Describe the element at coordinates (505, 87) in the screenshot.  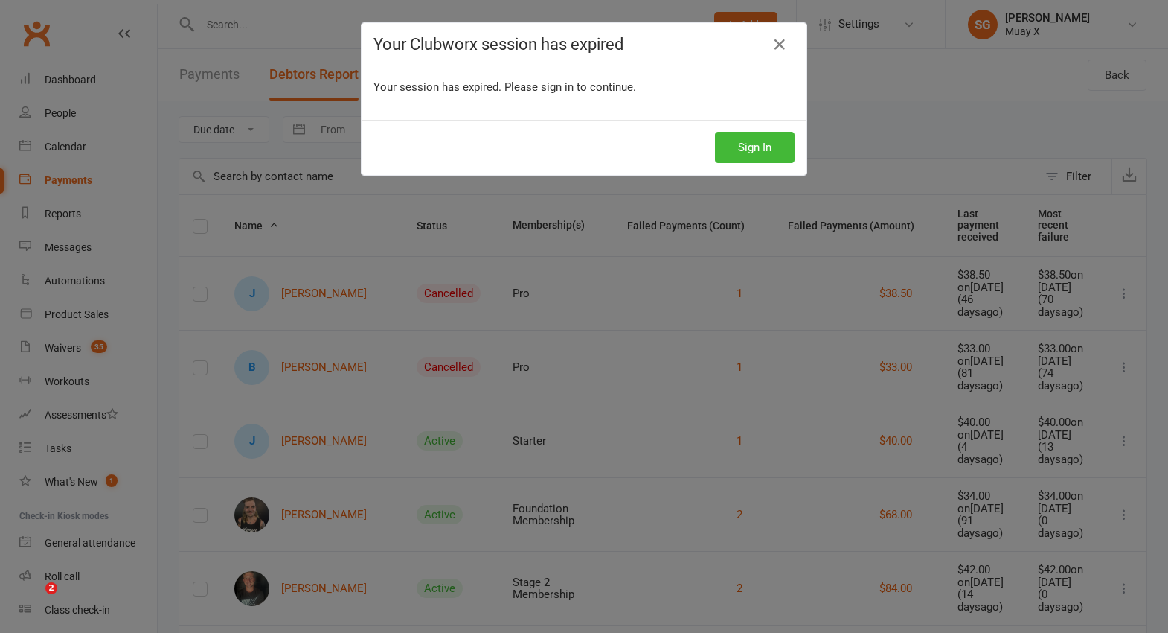
I see `span: Your session has expired. Please sign in to continue.` at that location.